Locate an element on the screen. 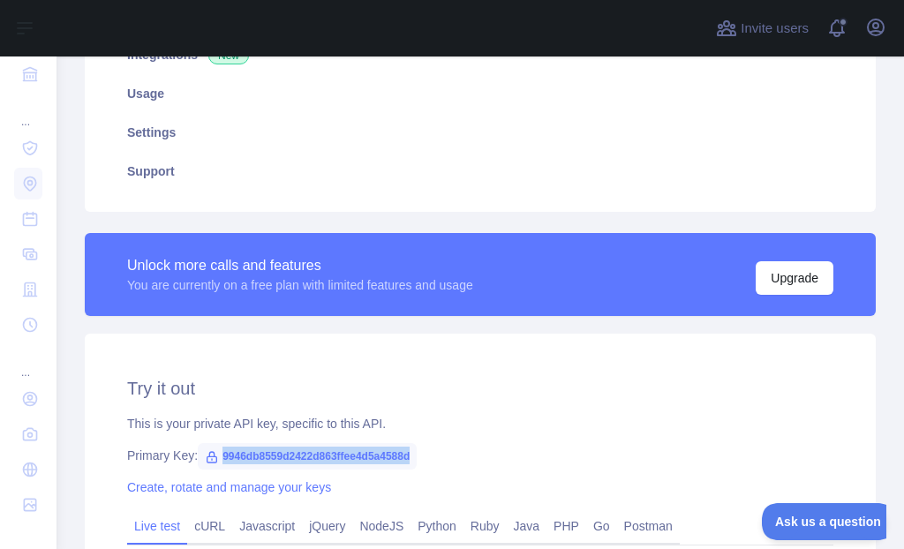 The width and height of the screenshot is (904, 549). a: Support is located at coordinates (480, 171).